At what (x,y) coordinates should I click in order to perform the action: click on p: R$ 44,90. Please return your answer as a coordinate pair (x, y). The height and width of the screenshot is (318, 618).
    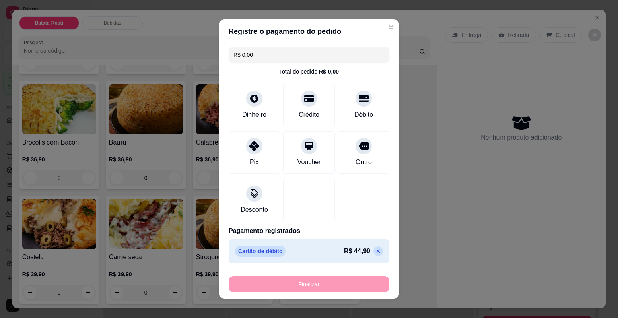
    Looking at the image, I should click on (357, 251).